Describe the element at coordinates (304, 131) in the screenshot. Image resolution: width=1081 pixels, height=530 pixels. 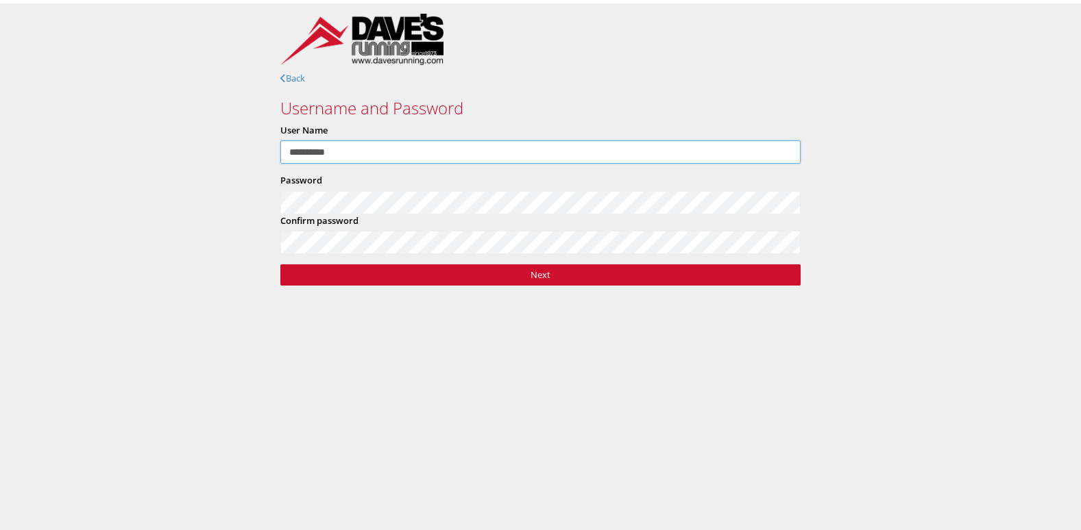
I see `label: User Name` at that location.